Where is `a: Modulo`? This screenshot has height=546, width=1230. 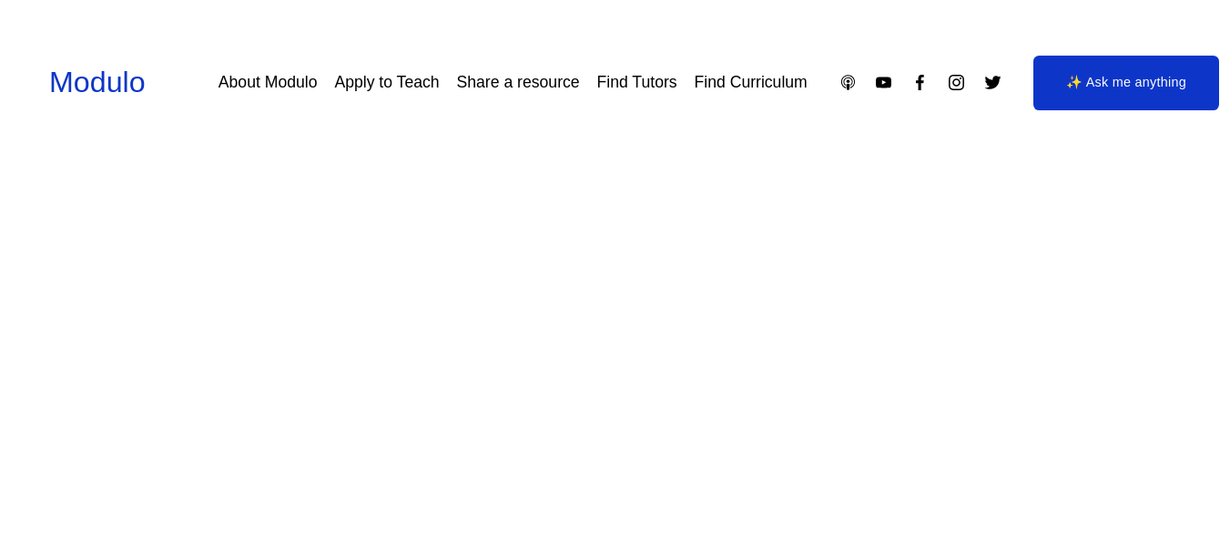
a: Modulo is located at coordinates (97, 82).